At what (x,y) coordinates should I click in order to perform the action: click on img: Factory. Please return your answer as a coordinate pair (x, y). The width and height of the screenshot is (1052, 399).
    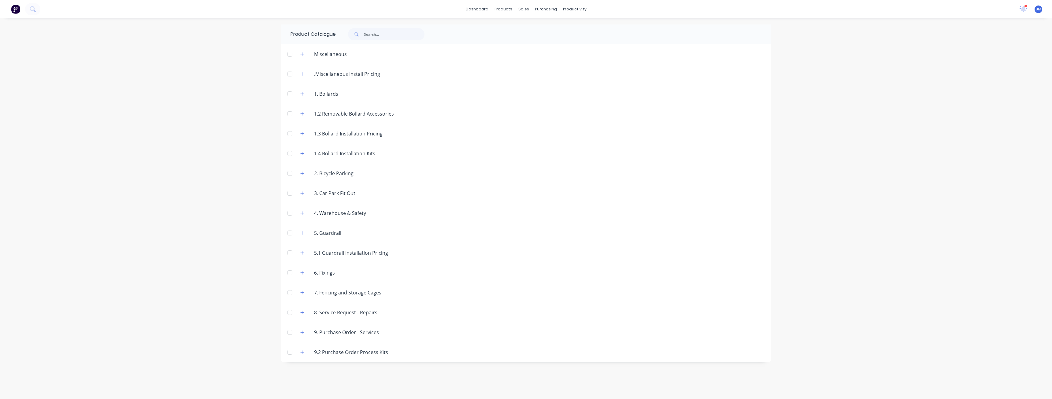
    Looking at the image, I should click on (16, 9).